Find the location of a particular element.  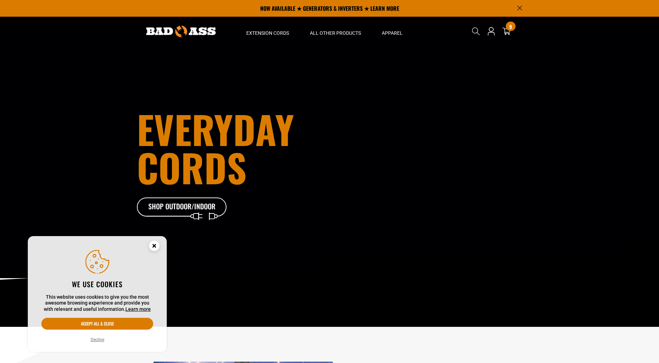

summary: Extension Cords is located at coordinates (267, 31).